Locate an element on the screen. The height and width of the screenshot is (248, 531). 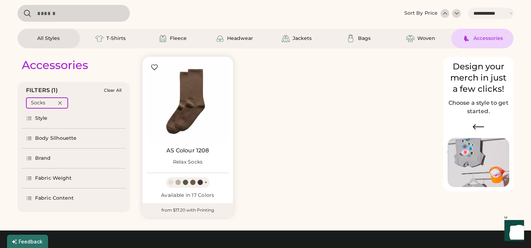
div: Jackets is located at coordinates (302, 39).